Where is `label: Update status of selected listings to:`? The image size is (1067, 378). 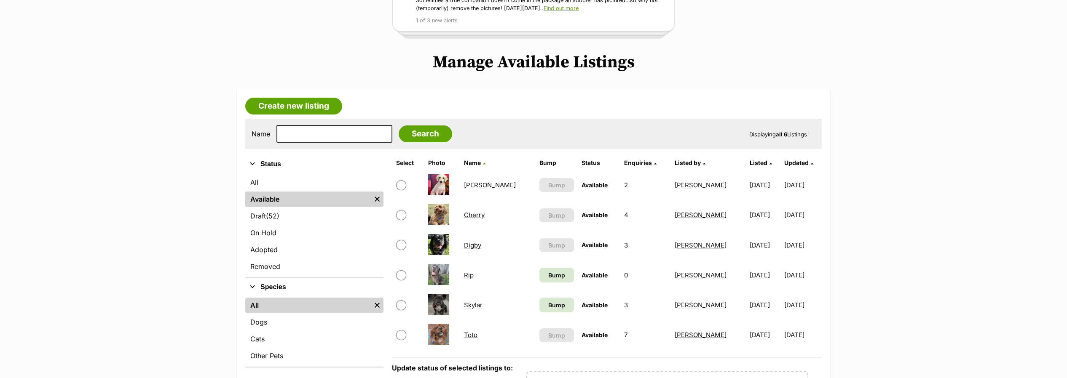 label: Update status of selected listings to: is located at coordinates (452, 368).